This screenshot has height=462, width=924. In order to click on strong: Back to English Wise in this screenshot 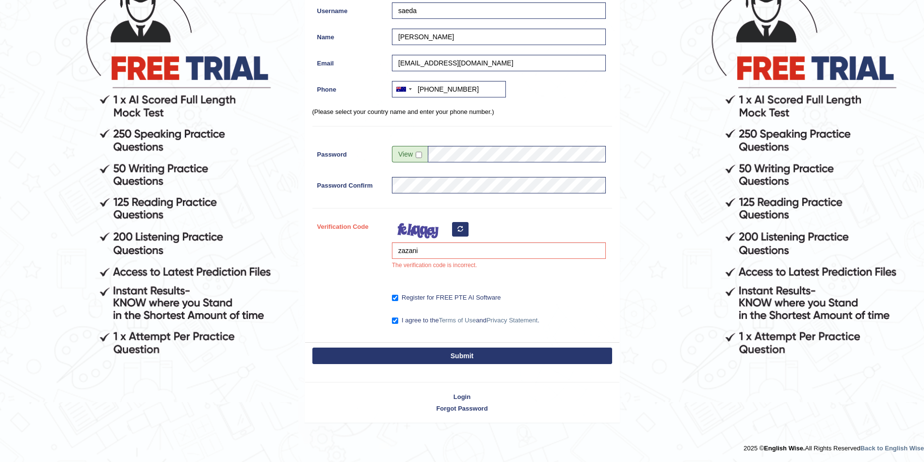, I will do `click(892, 448)`.